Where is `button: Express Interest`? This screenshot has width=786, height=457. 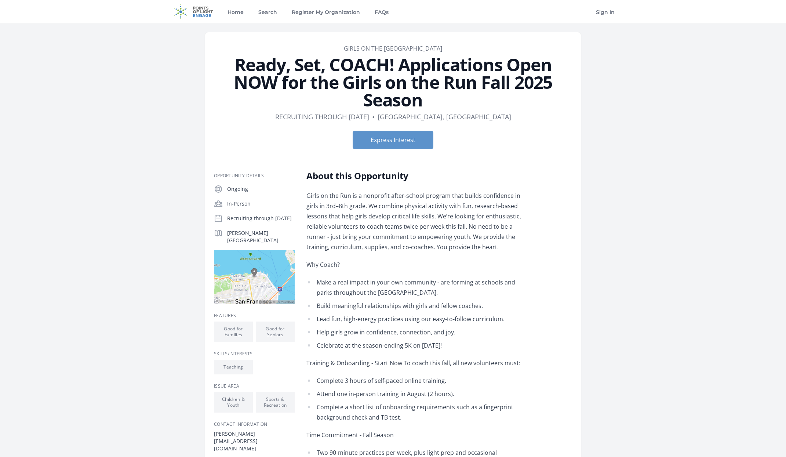
button: Express Interest is located at coordinates (393, 140).